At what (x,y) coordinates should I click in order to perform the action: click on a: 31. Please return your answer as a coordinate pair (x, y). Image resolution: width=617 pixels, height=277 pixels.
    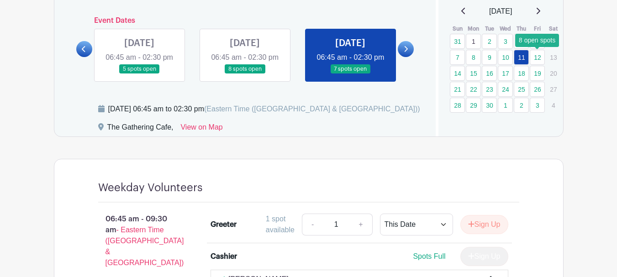
    Looking at the image, I should click on (457, 41).